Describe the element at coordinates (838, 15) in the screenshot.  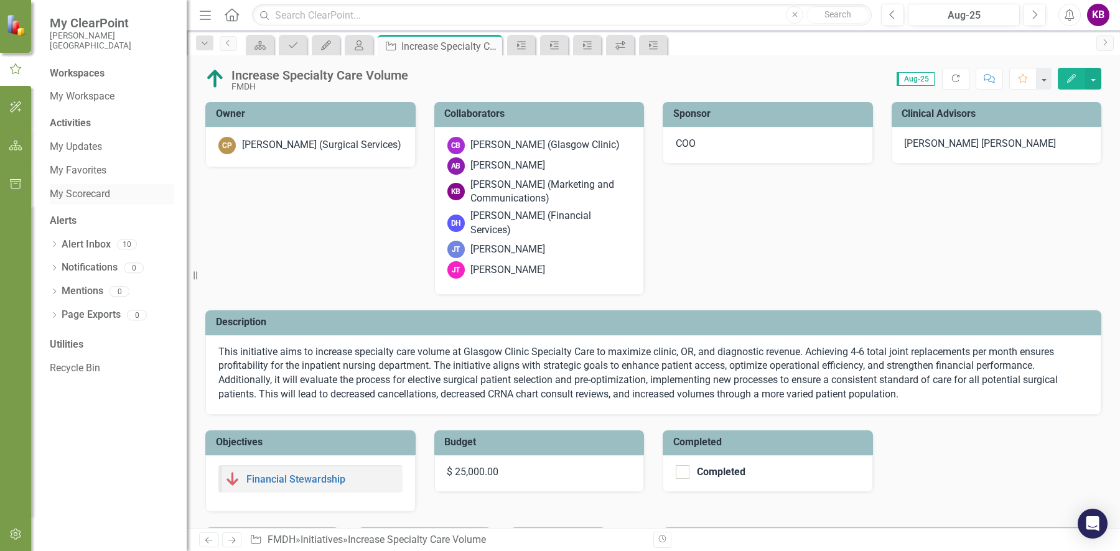
I see `button: Search` at that location.